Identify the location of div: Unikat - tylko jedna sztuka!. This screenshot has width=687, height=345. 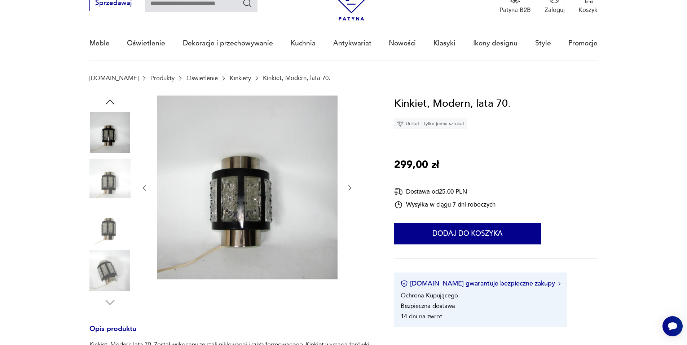
(430, 124).